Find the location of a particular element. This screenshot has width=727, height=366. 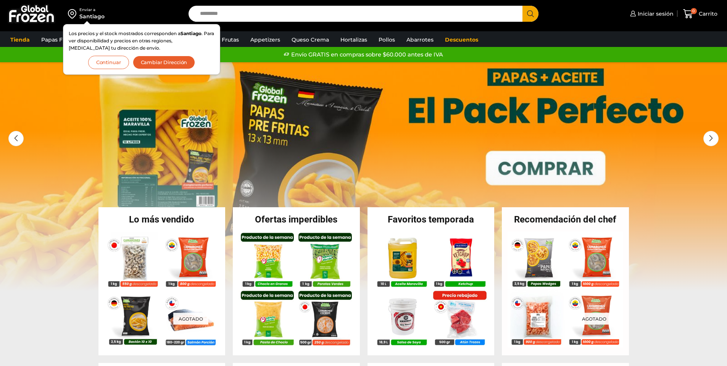

a: Hortalizas is located at coordinates (354, 40).